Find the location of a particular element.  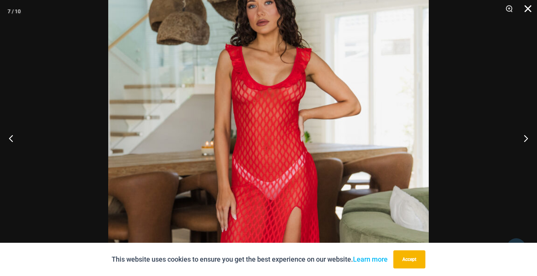

button: Accept is located at coordinates (409, 259).